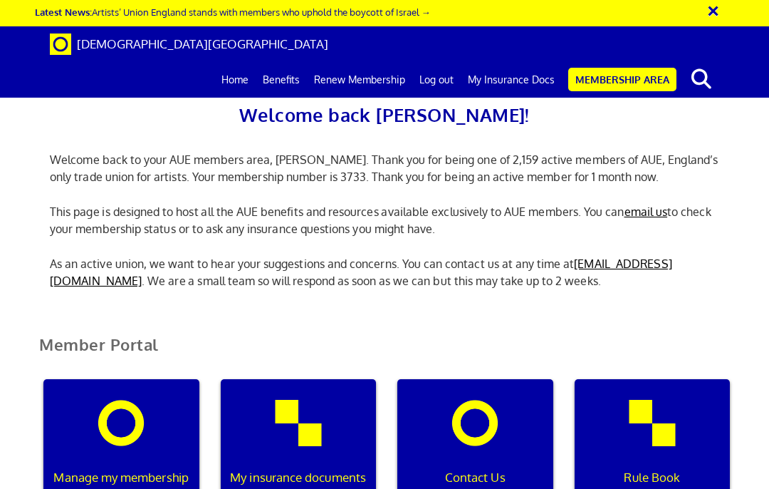 This screenshot has width=769, height=489. Describe the element at coordinates (298, 477) in the screenshot. I see `p: My insurance documents` at that location.